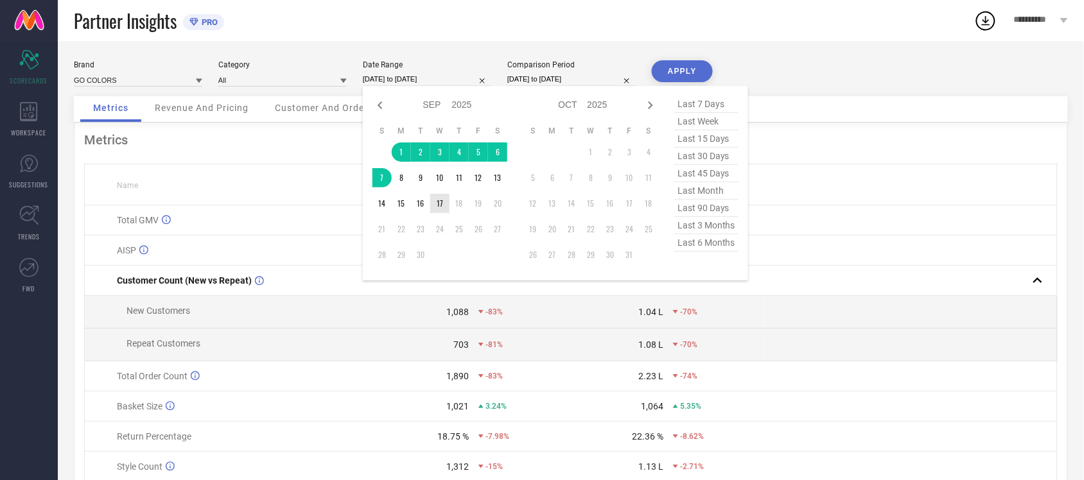 Image resolution: width=1084 pixels, height=480 pixels. Describe the element at coordinates (629, 178) in the screenshot. I see `td: Fri Oct 10 2025` at that location.